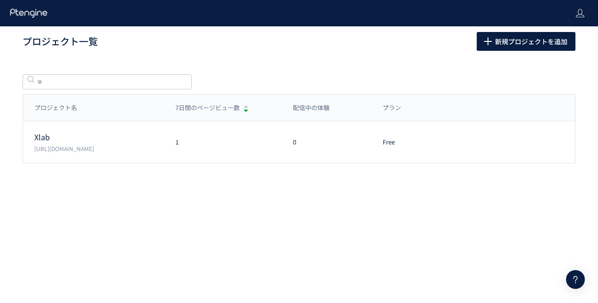  What do you see at coordinates (311, 108) in the screenshot?
I see `span: 配信中の体験` at bounding box center [311, 108].